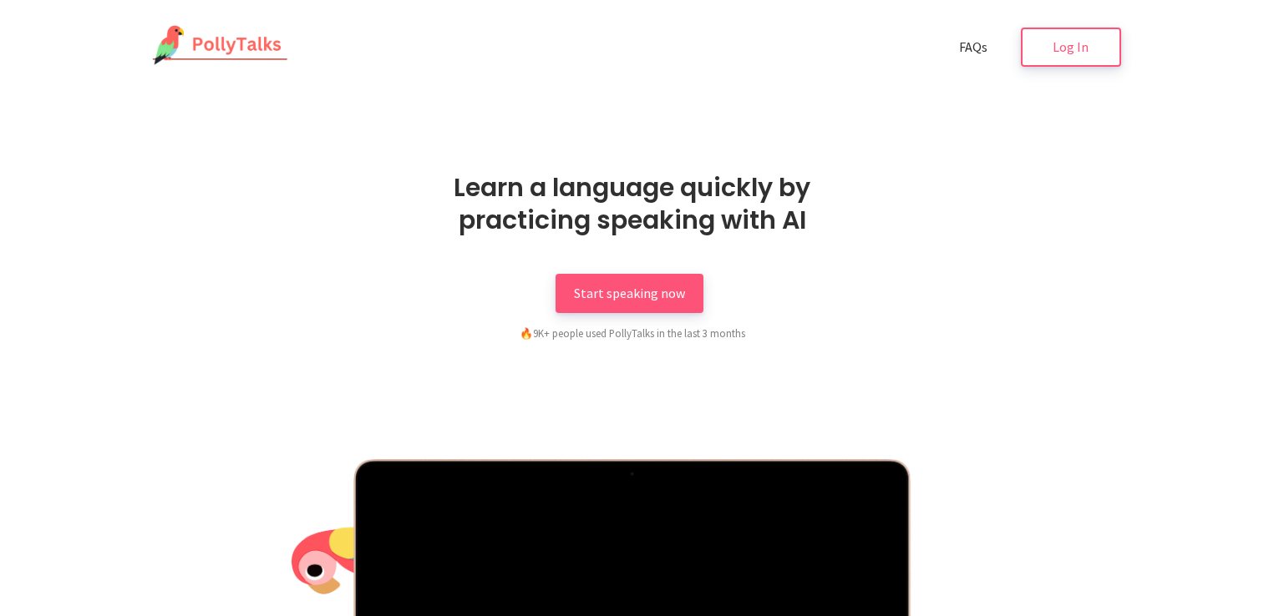 This screenshot has width=1264, height=616. Describe the element at coordinates (1070, 47) in the screenshot. I see `span: Log In` at that location.